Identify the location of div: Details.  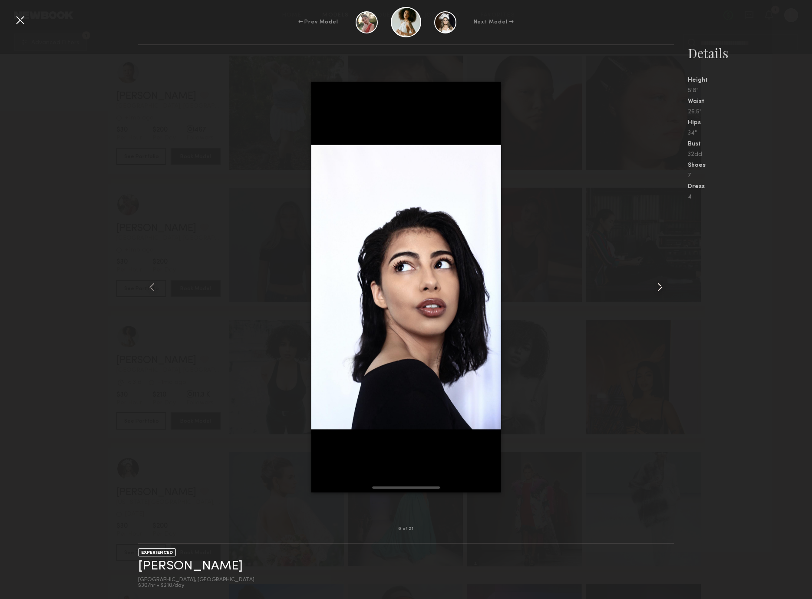
(750, 53).